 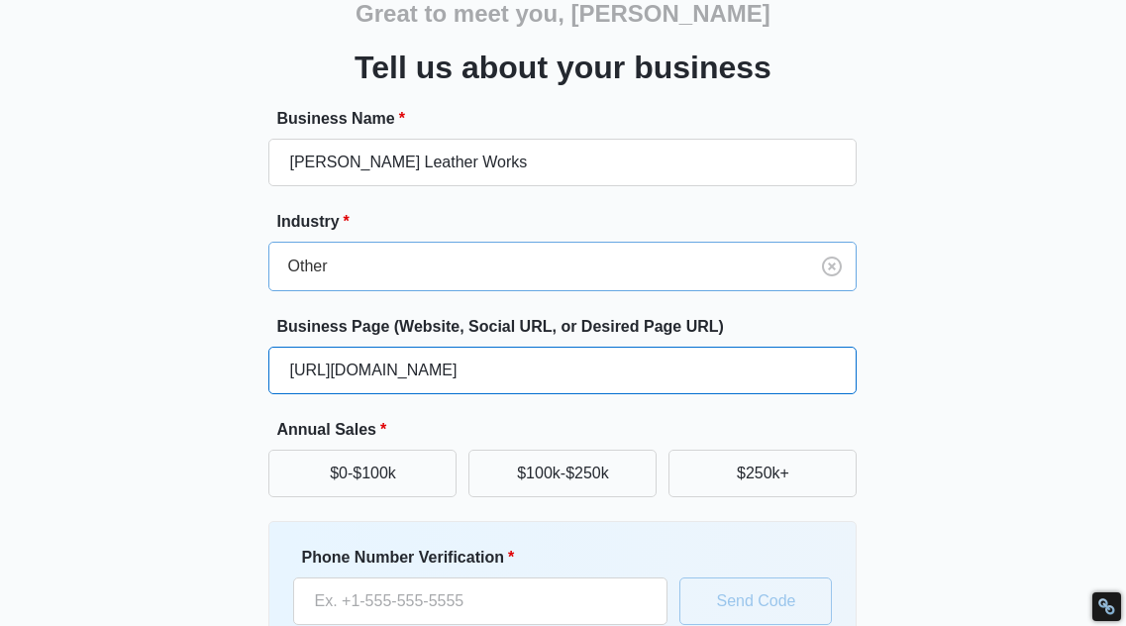 What do you see at coordinates (562, 473) in the screenshot?
I see `button: $100k-$250k` at bounding box center [562, 473].